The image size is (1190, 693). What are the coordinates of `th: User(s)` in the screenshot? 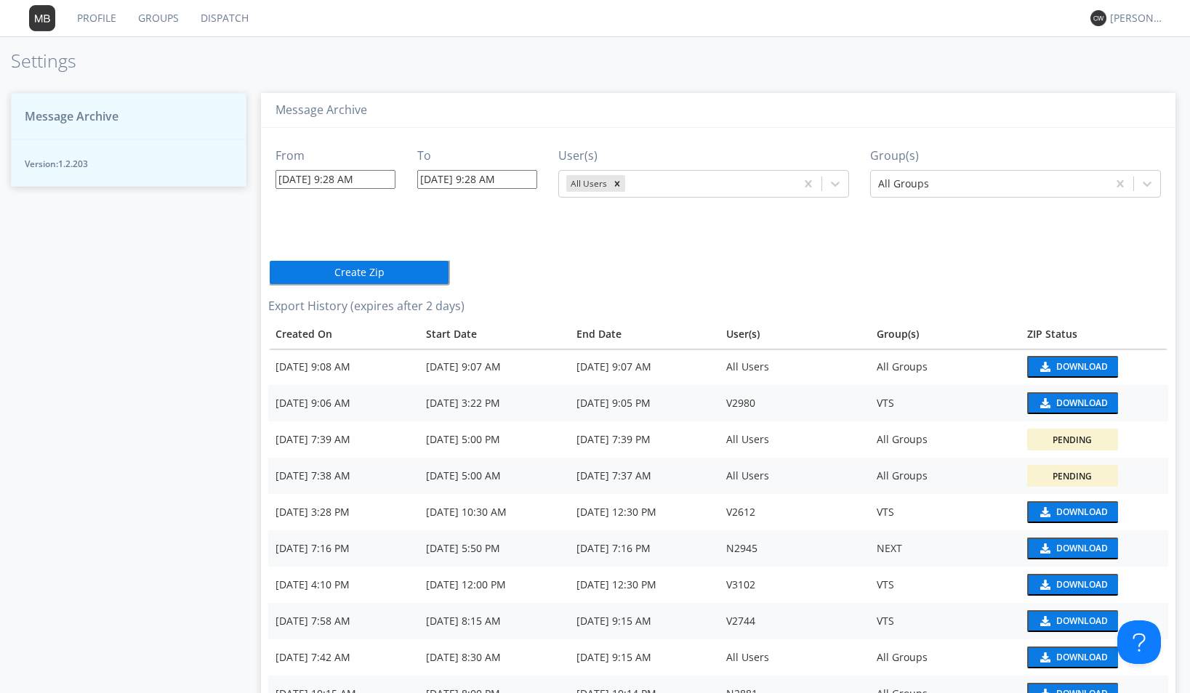 It's located at (794, 334).